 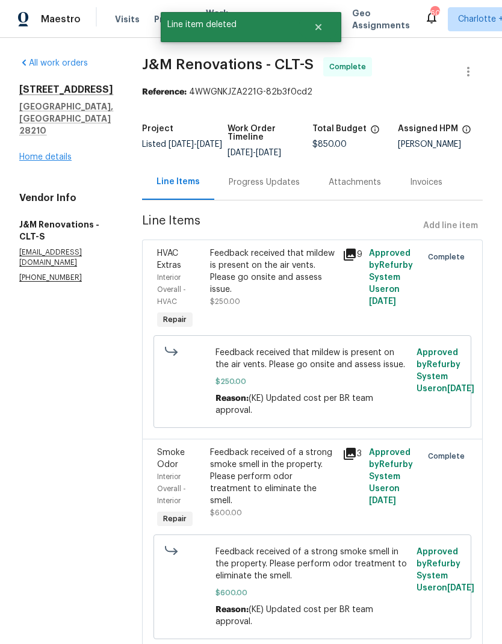 I want to click on span: Listed, so click(x=182, y=145).